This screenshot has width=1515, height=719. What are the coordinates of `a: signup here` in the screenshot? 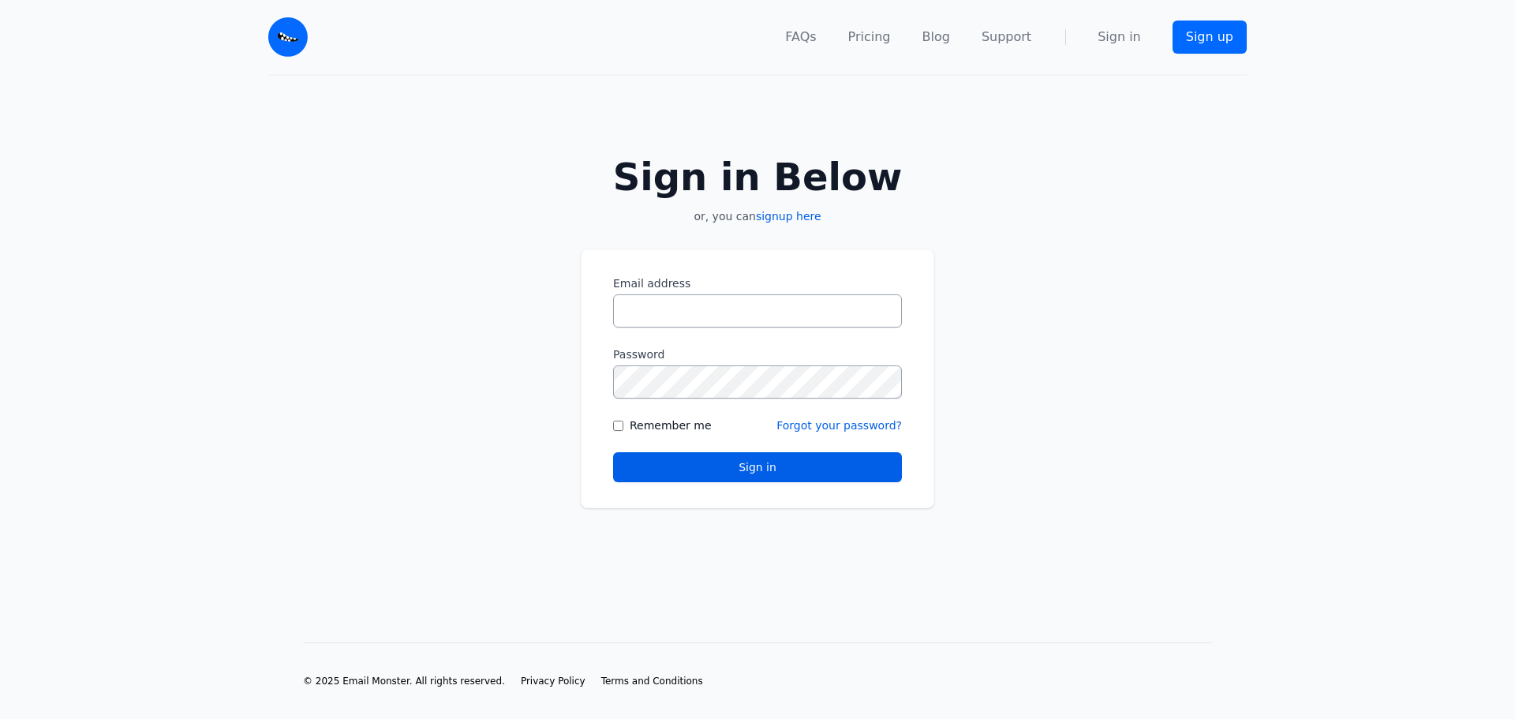 It's located at (788, 216).